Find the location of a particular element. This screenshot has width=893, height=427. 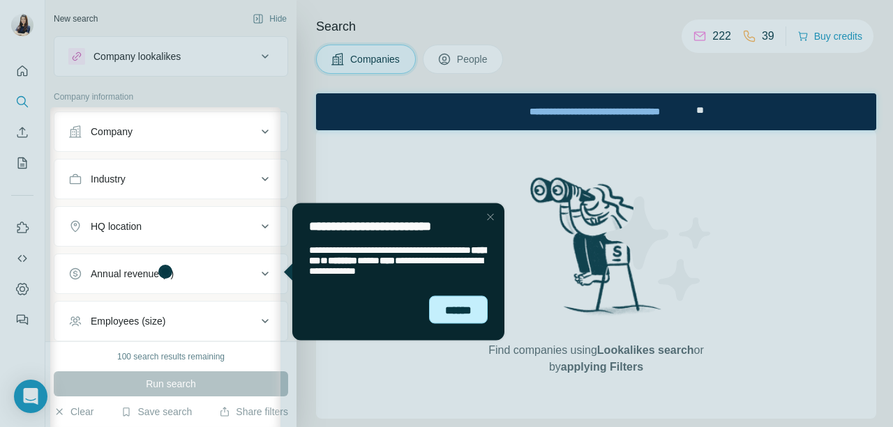

div: entering tooltip is located at coordinates (118, 71).